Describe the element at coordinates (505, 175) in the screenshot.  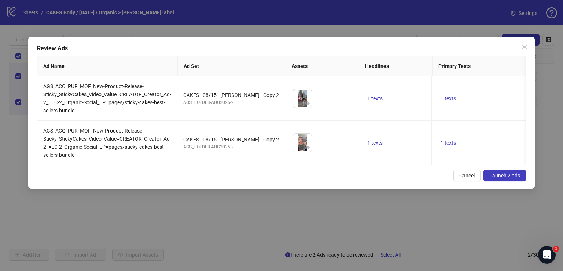
I see `button: Launch 2 ads` at that location.